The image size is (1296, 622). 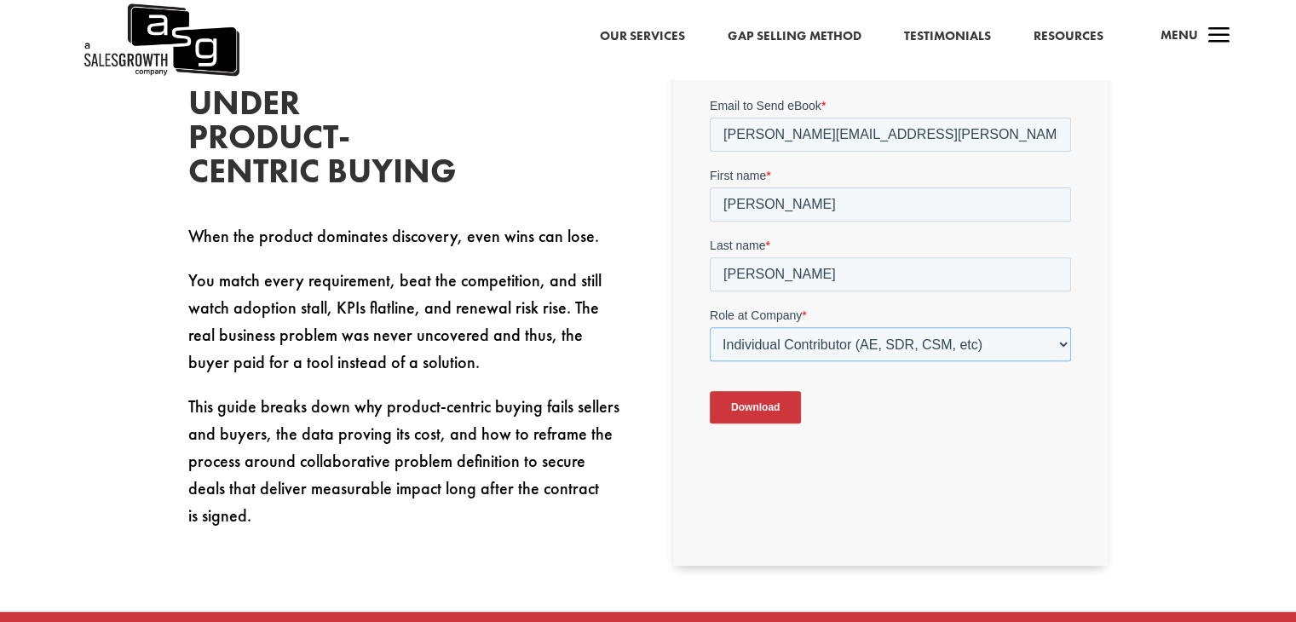 What do you see at coordinates (1179, 35) in the screenshot?
I see `span: Menu` at bounding box center [1179, 35].